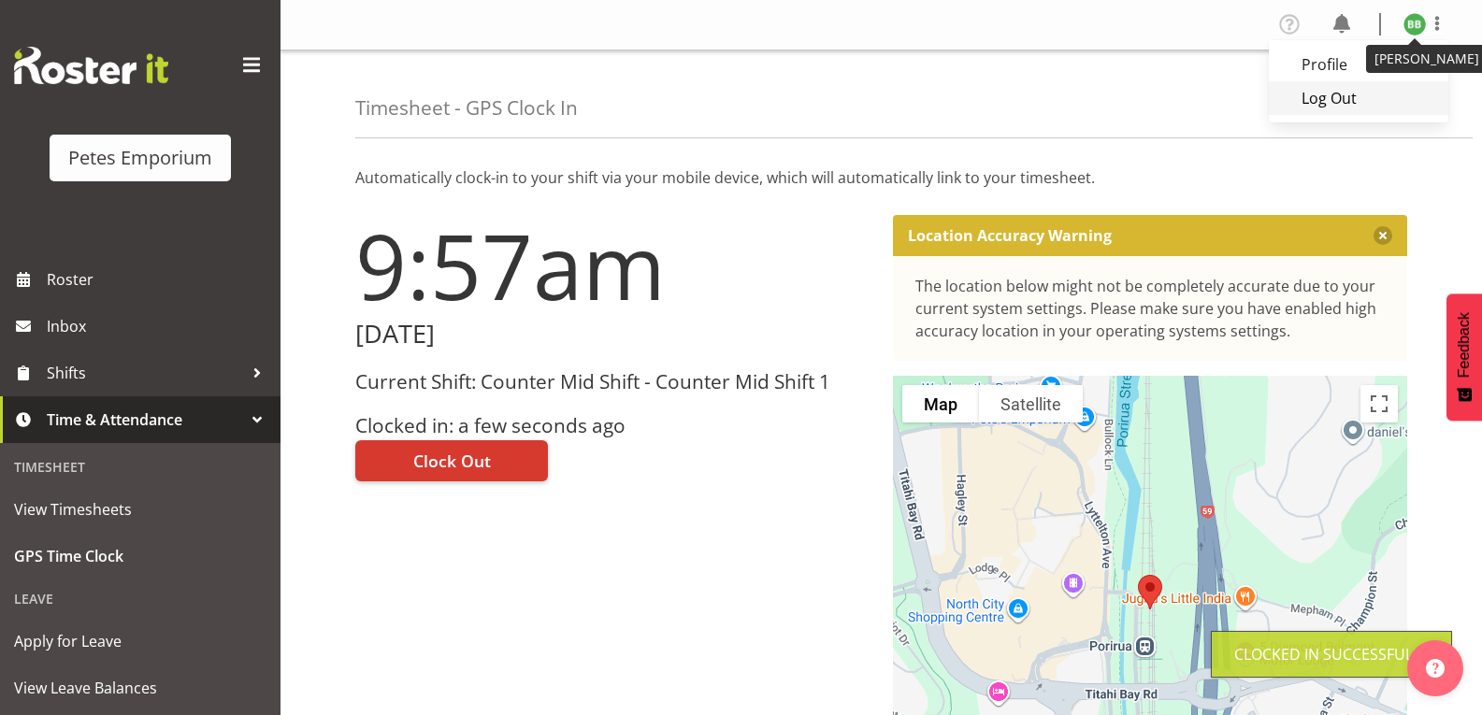 The width and height of the screenshot is (1482, 715). What do you see at coordinates (881, 178) in the screenshot?
I see `p: Automatically clock-in to your shift via your mobile device, which will automatically link to you...` at bounding box center [881, 178].